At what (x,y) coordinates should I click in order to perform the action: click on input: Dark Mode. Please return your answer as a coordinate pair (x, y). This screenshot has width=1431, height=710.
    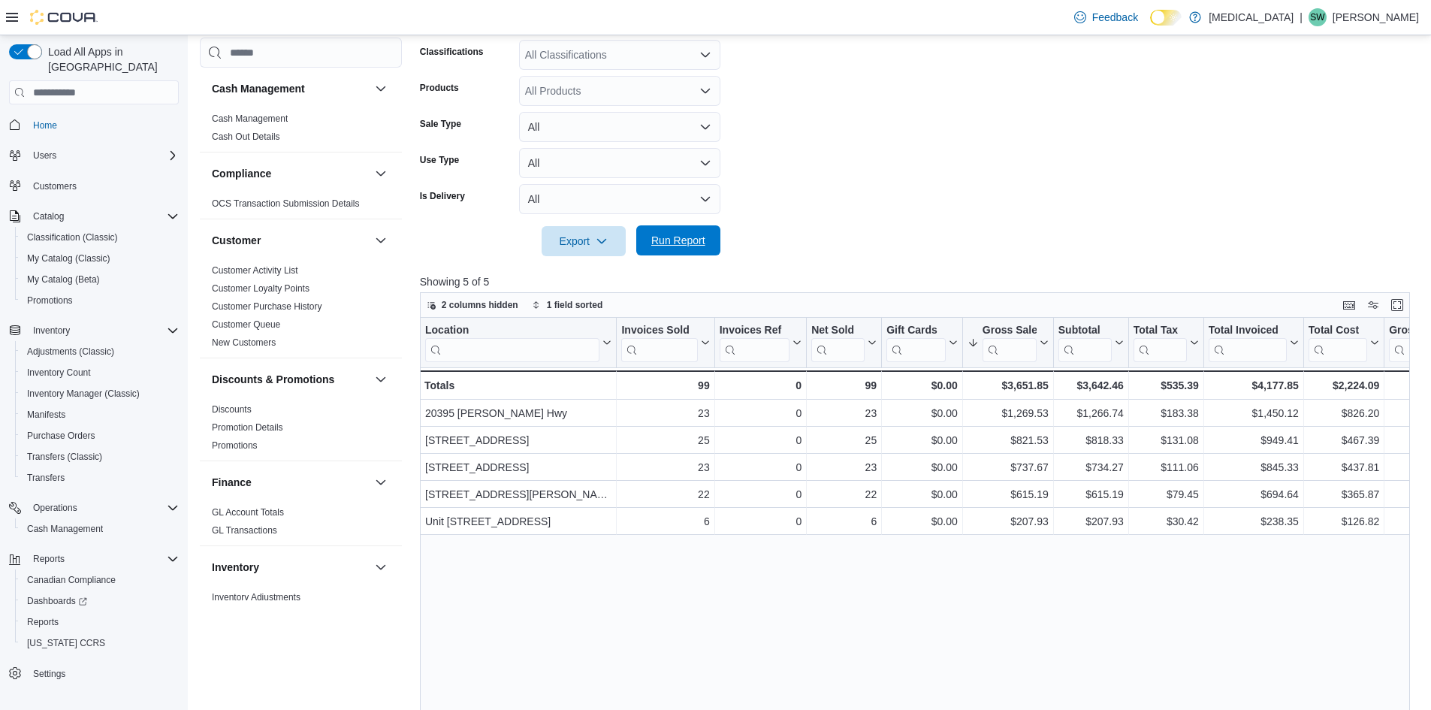
    Looking at the image, I should click on (1166, 17).